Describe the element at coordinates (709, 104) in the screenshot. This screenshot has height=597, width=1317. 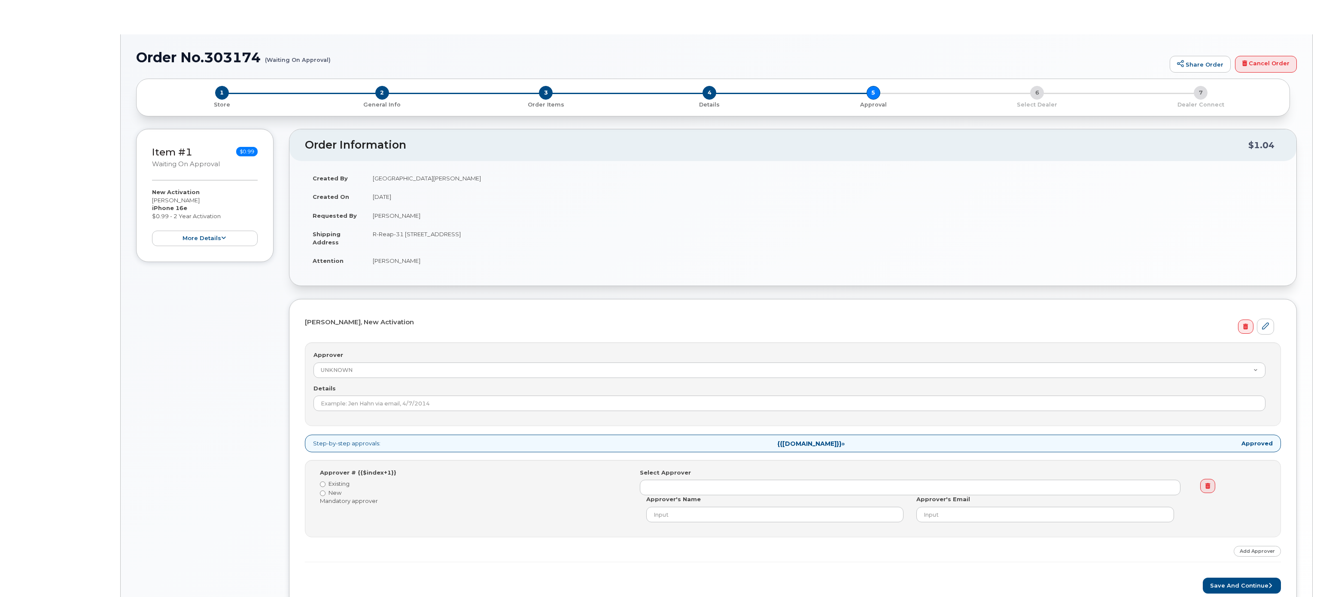
I see `a: 4 Details` at that location.